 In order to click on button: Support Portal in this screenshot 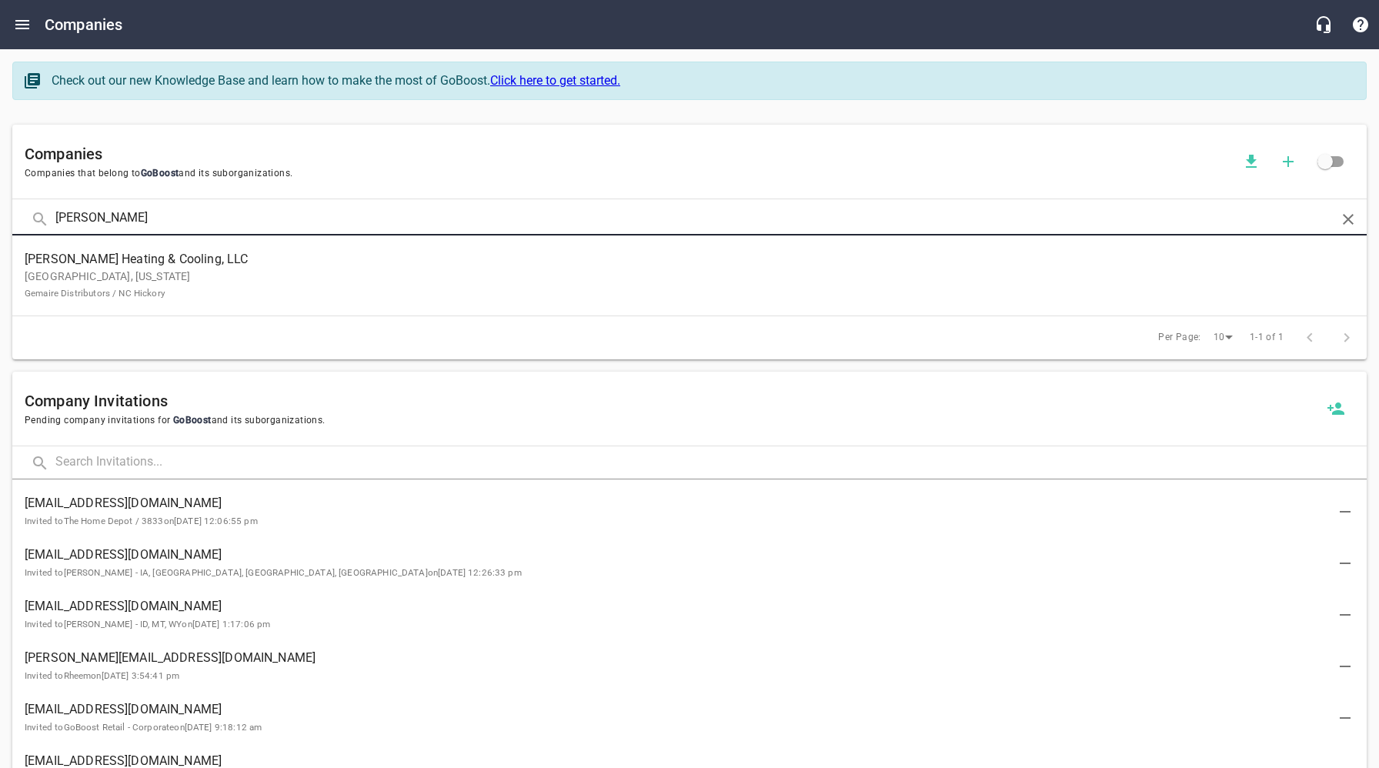, I will do `click(1361, 25)`.